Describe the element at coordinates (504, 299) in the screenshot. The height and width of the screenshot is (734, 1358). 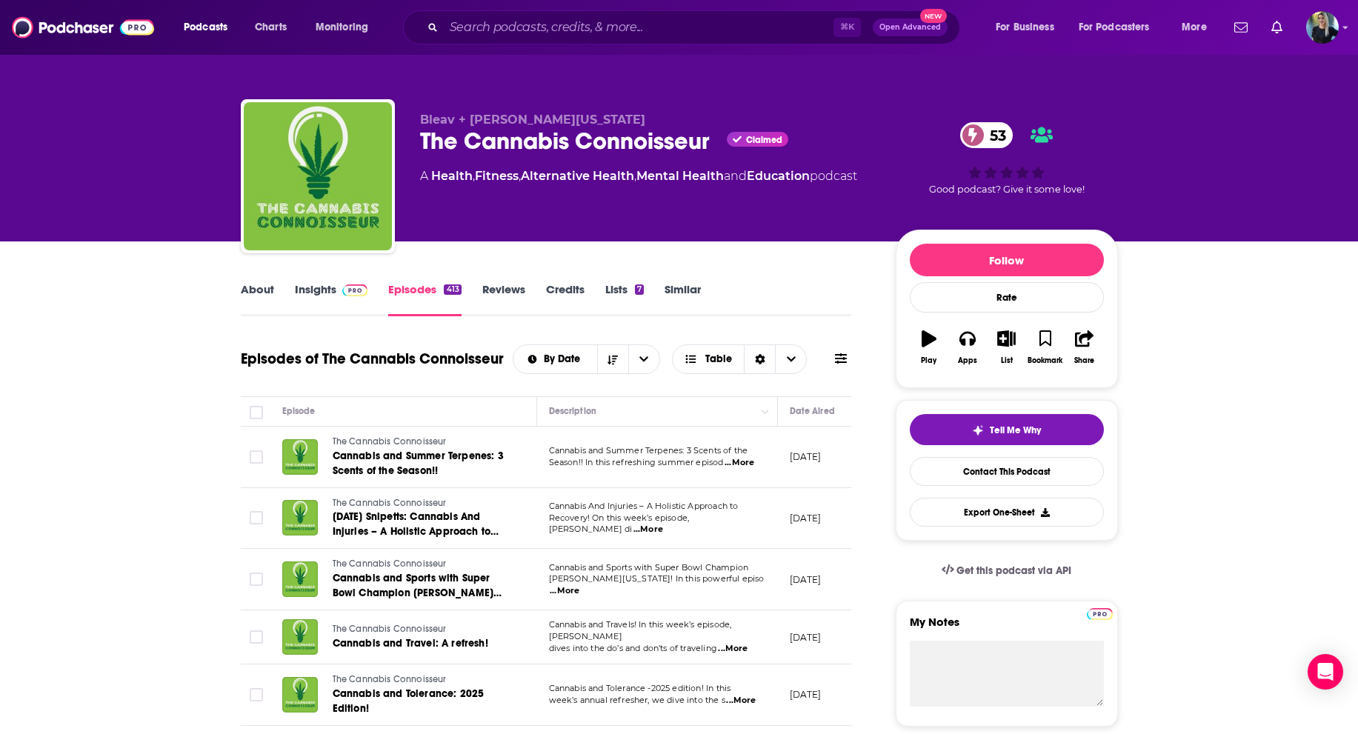
I see `a: Reviews` at that location.